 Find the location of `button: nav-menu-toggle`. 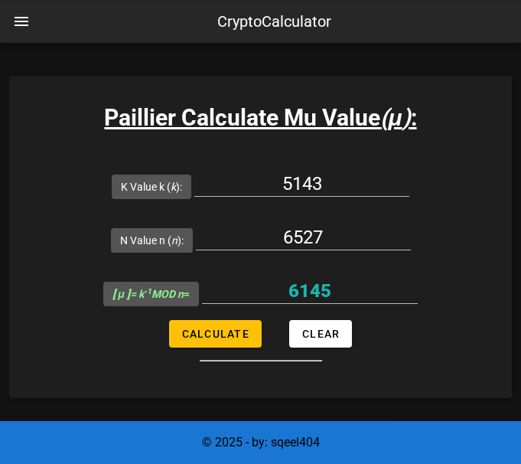

button: nav-menu-toggle is located at coordinates (21, 21).